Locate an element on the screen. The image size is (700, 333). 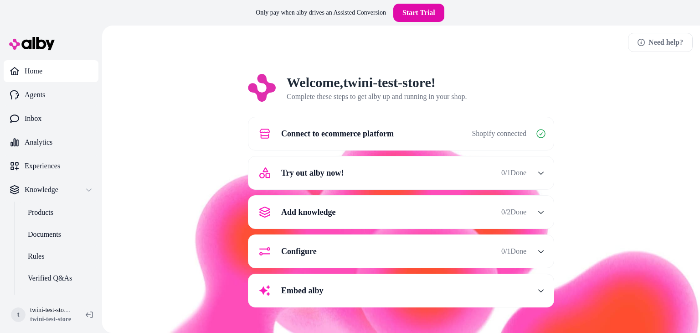
span: Try out alby now! is located at coordinates (312, 173).